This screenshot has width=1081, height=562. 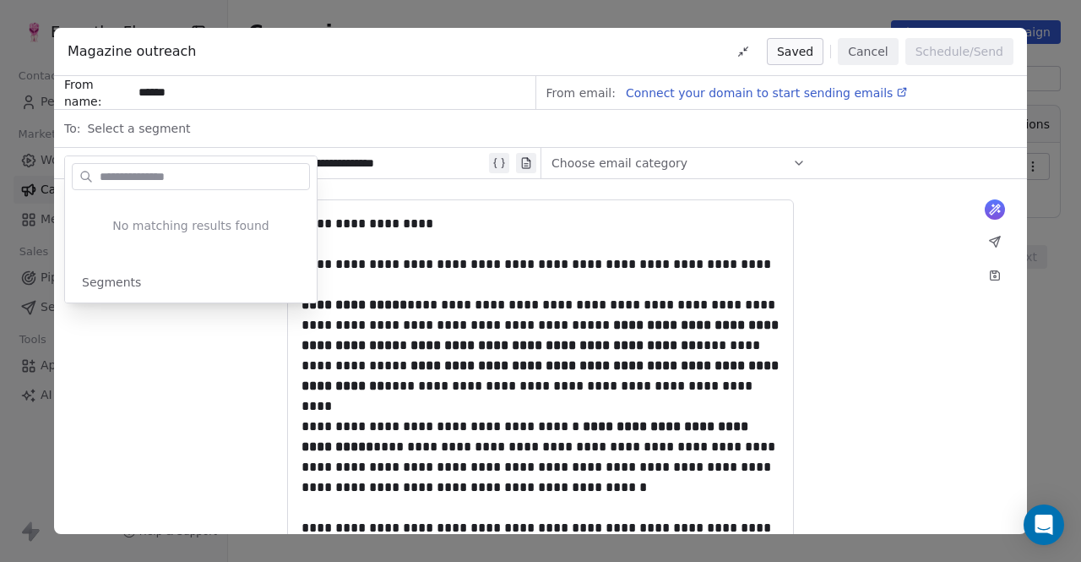 I want to click on div: Suggestions, so click(x=191, y=282).